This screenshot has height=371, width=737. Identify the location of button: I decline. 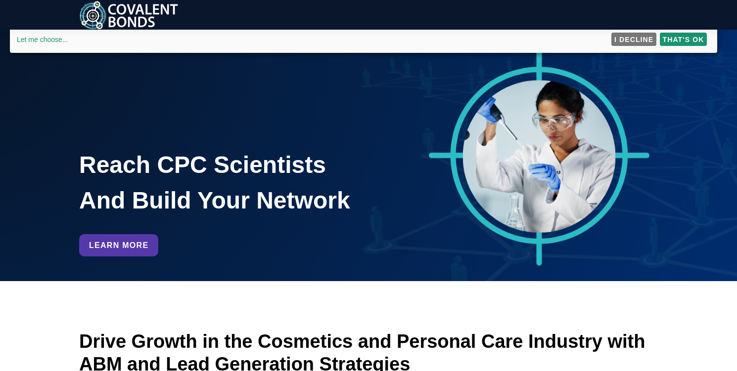
(633, 39).